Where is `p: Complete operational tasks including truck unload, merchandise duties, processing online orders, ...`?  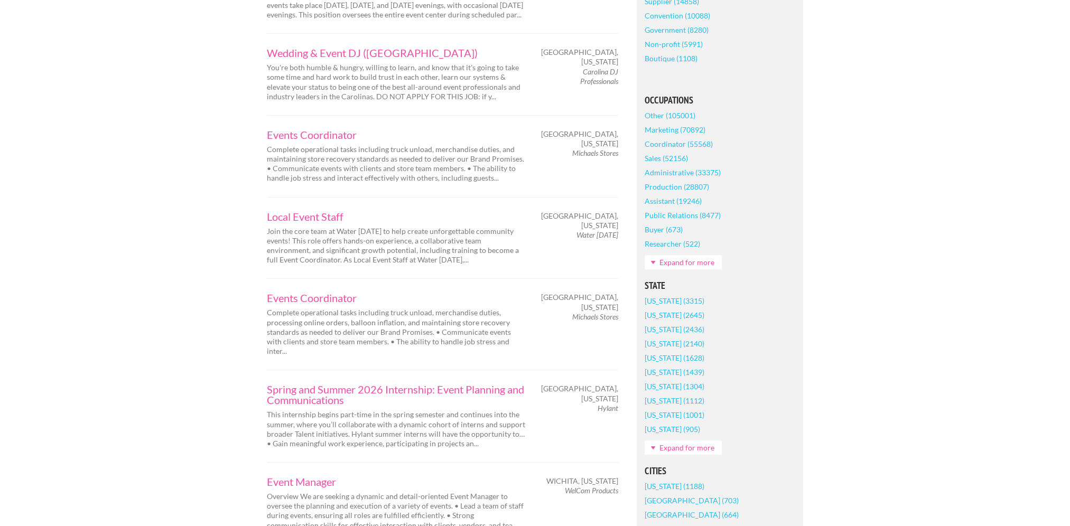
p: Complete operational tasks including truck unload, merchandise duties, processing online orders, ... is located at coordinates (396, 332).